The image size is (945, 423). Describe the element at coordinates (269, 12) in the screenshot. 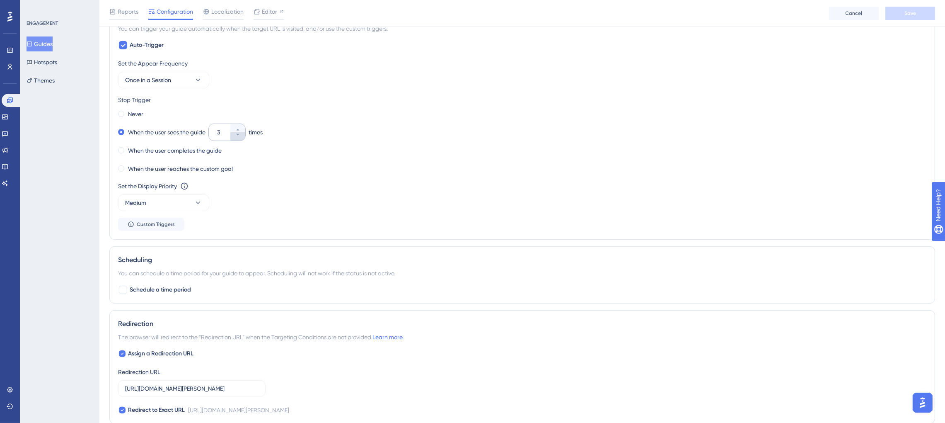

I see `span: Editor` at that location.